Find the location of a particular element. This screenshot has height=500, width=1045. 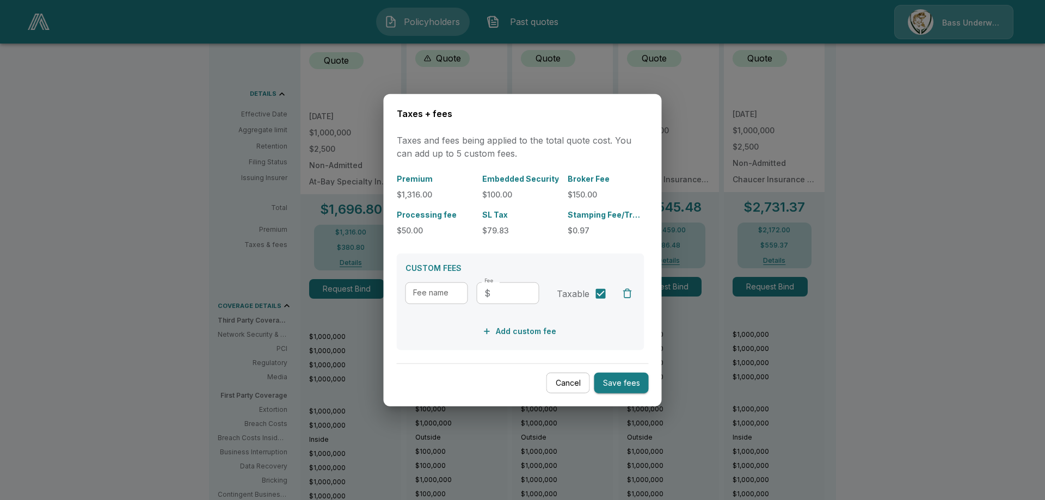

p: $1,316.00 is located at coordinates (435, 194).